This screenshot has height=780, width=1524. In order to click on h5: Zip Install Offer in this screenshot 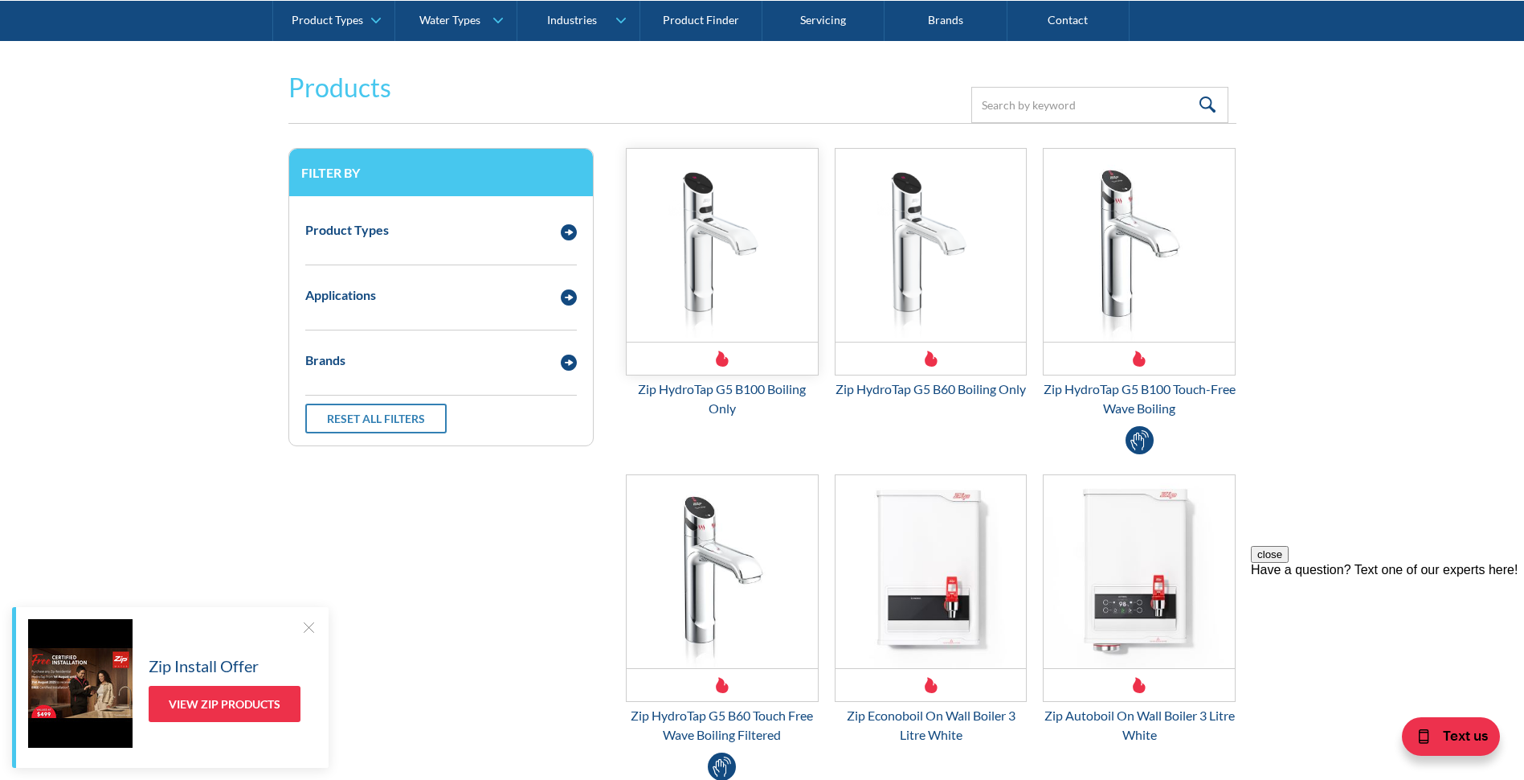, I will do `click(203, 665)`.